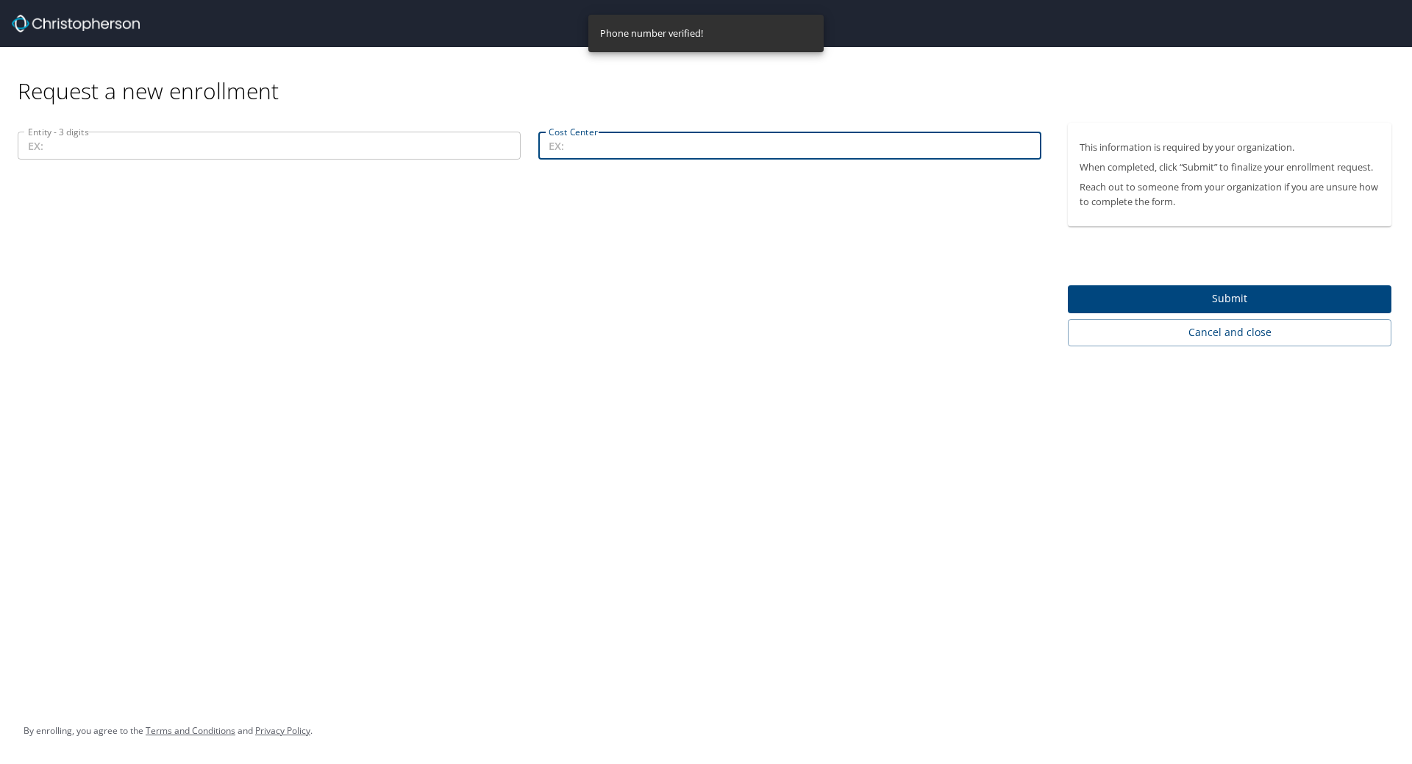 This screenshot has height=764, width=1412. I want to click on span: Cancel and close, so click(1230, 332).